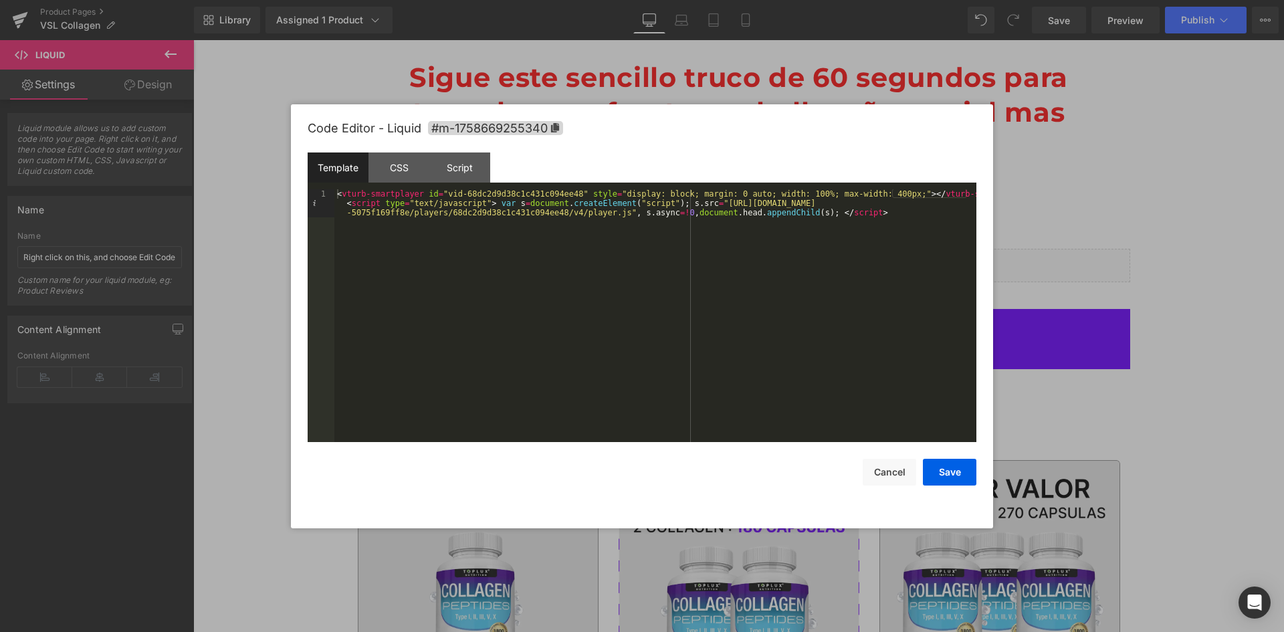  I want to click on span: 22, so click(534, 359).